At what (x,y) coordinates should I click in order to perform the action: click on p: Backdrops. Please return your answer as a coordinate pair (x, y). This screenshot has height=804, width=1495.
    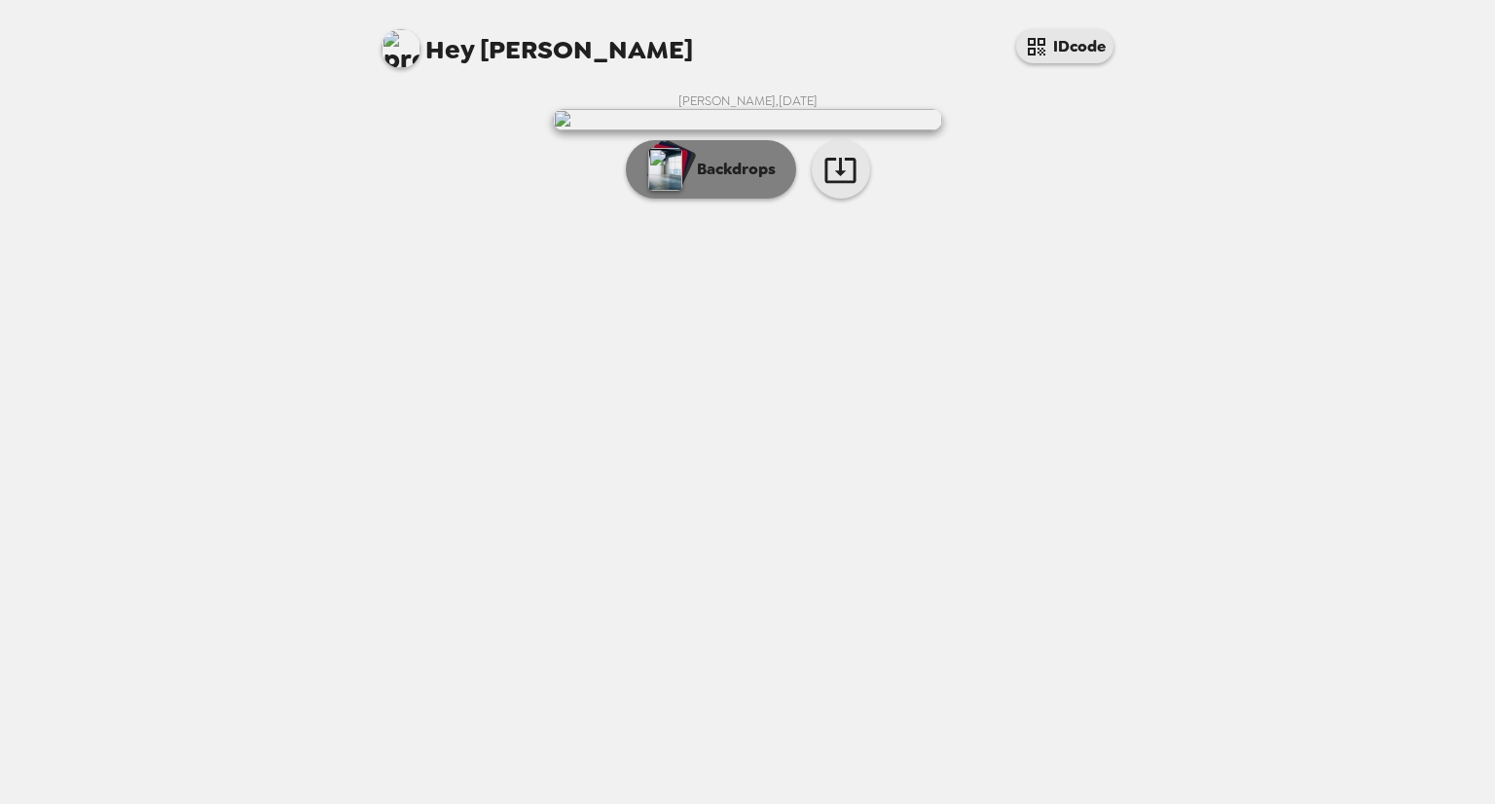
    Looking at the image, I should click on (731, 169).